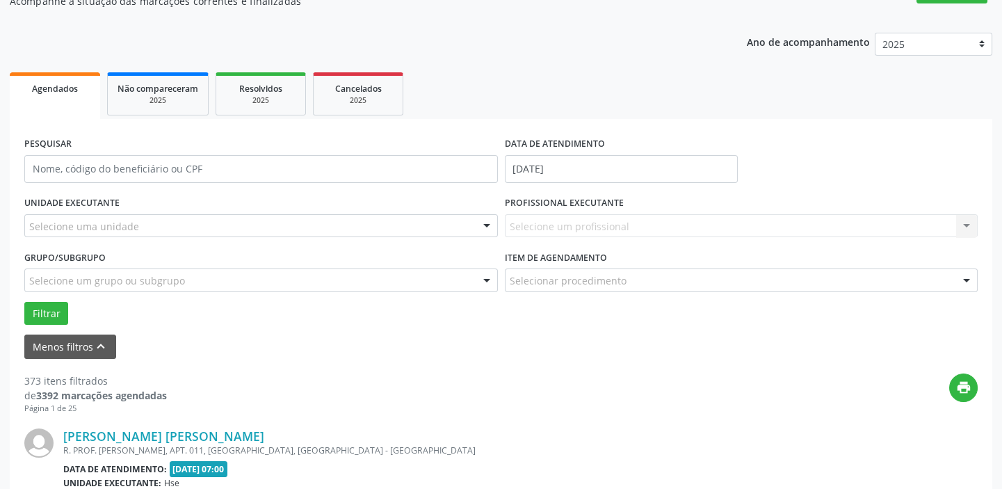  I want to click on i: print, so click(964, 387).